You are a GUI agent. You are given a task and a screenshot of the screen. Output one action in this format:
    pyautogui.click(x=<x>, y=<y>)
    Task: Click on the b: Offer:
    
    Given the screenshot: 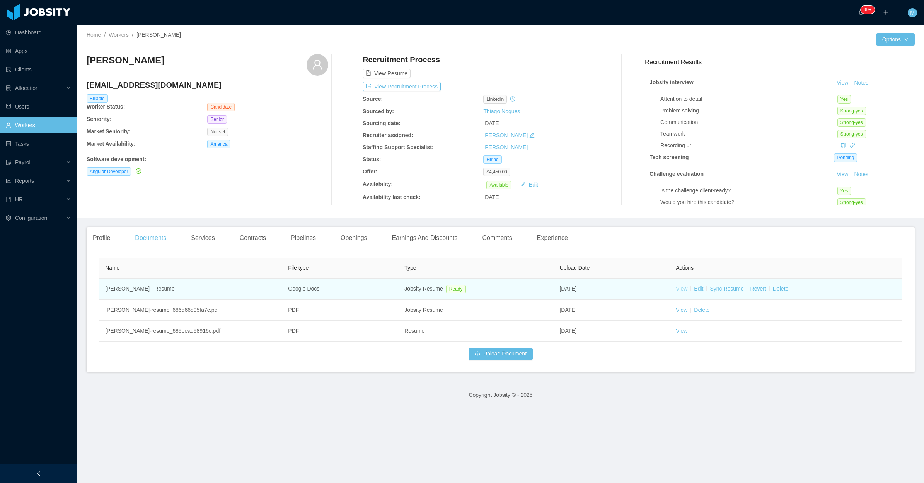 What is the action you would take?
    pyautogui.click(x=370, y=172)
    